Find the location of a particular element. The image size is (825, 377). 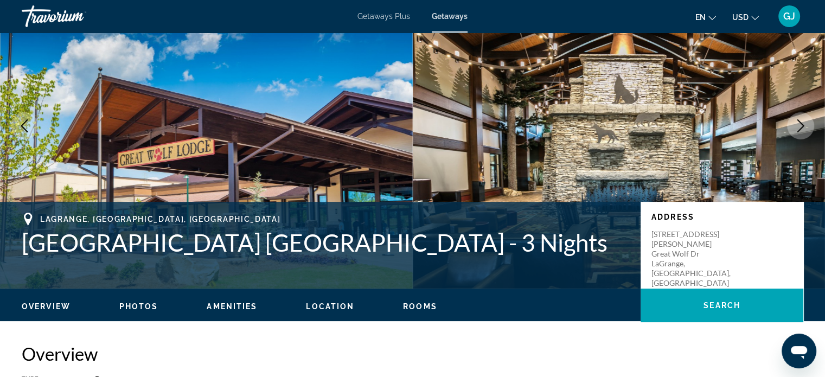

h2: Overview is located at coordinates (412, 354).